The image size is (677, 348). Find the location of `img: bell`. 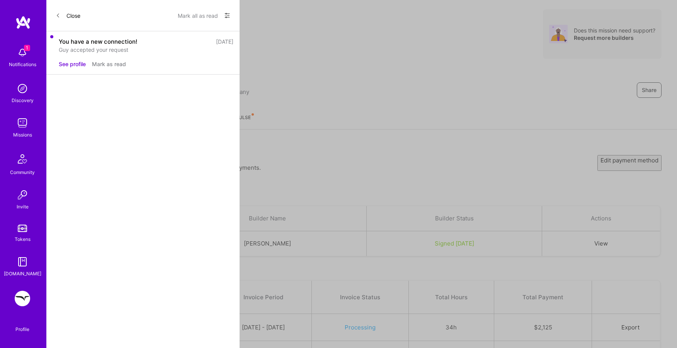

img: bell is located at coordinates (22, 53).